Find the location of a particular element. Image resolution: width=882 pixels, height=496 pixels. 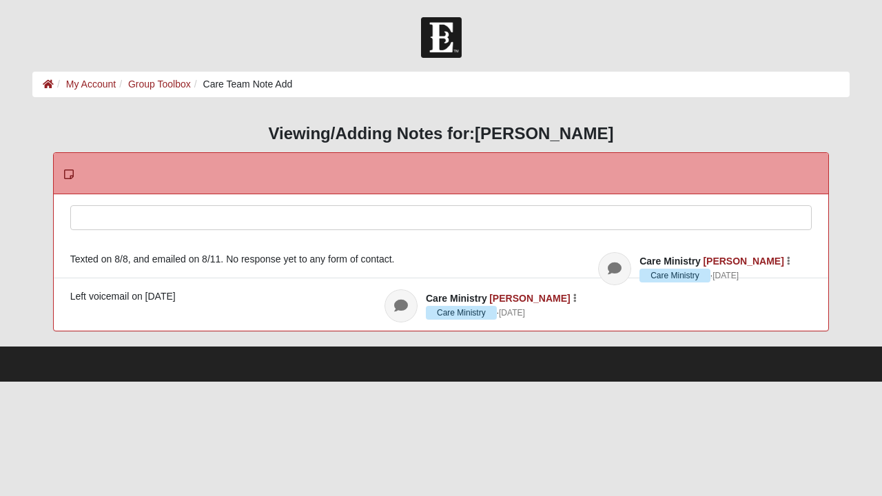

h3: Viewing/Adding Notes for: is located at coordinates (441, 134).